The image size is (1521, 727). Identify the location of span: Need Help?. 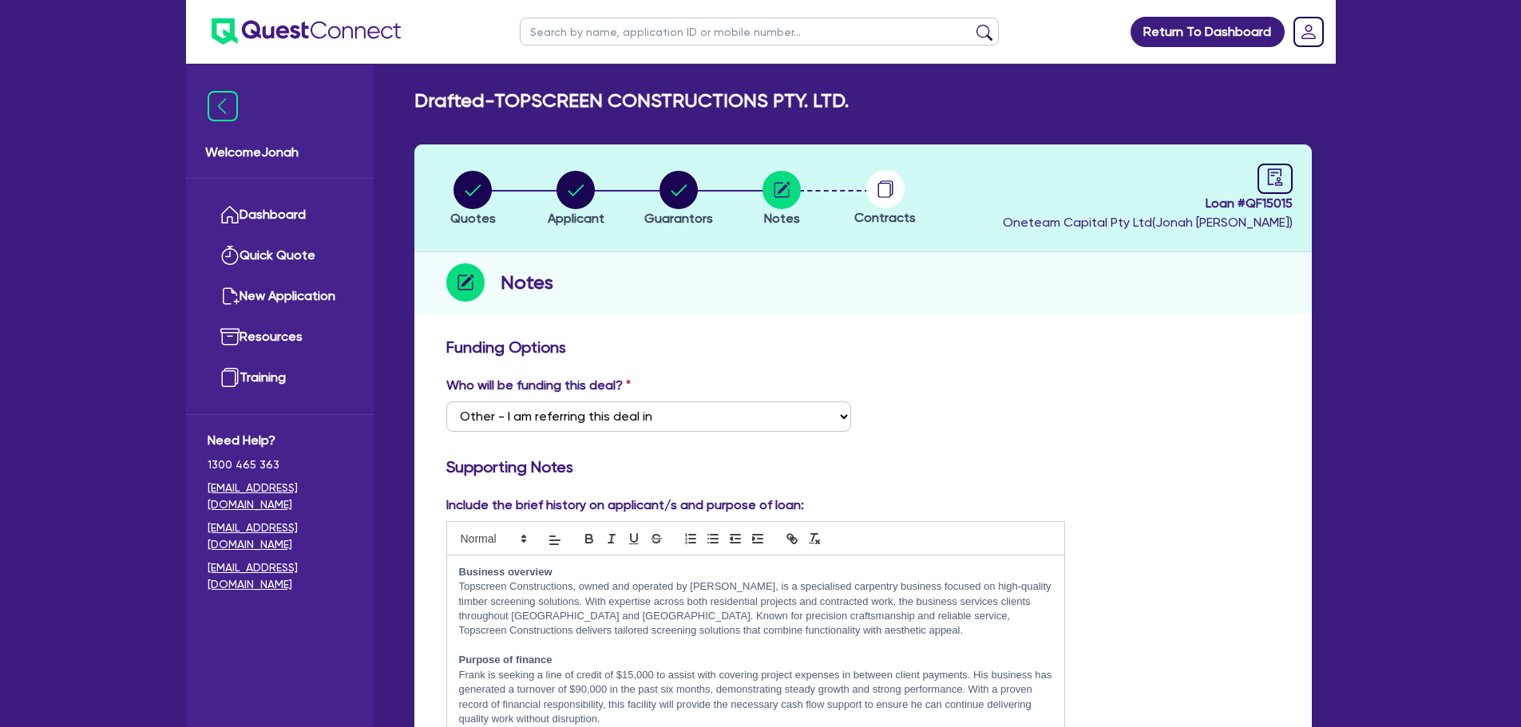
(279, 441).